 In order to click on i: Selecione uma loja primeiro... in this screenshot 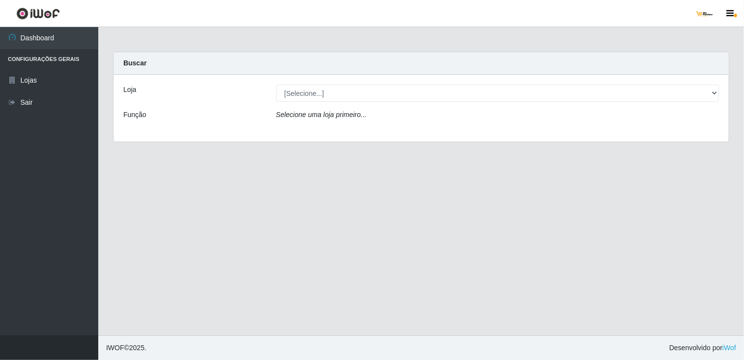, I will do `click(321, 114)`.